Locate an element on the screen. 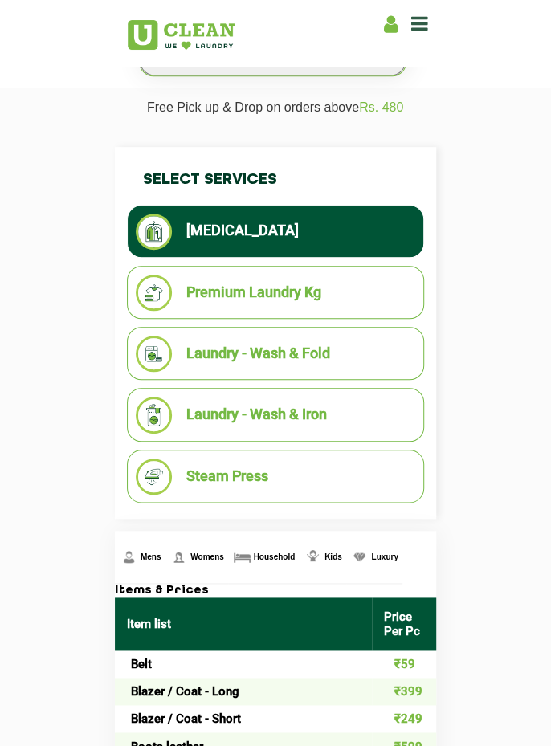  th: Item list is located at coordinates (243, 624).